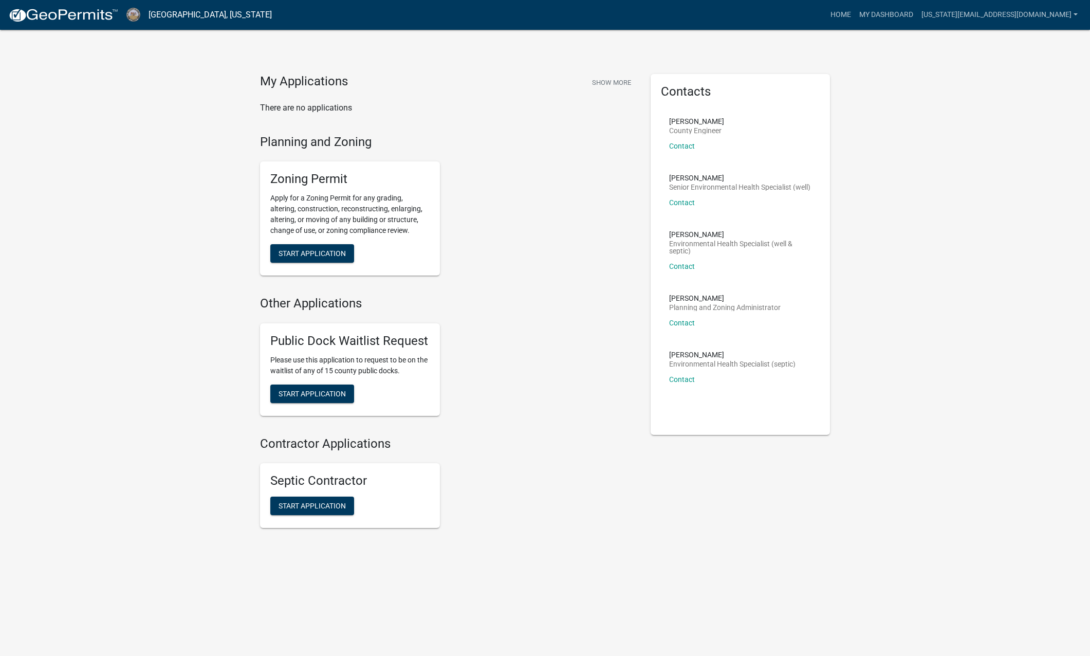  What do you see at coordinates (350, 365) in the screenshot?
I see `p: Please use this application to request to be on the waitlist of any of 15 county public docks.` at bounding box center [350, 365].